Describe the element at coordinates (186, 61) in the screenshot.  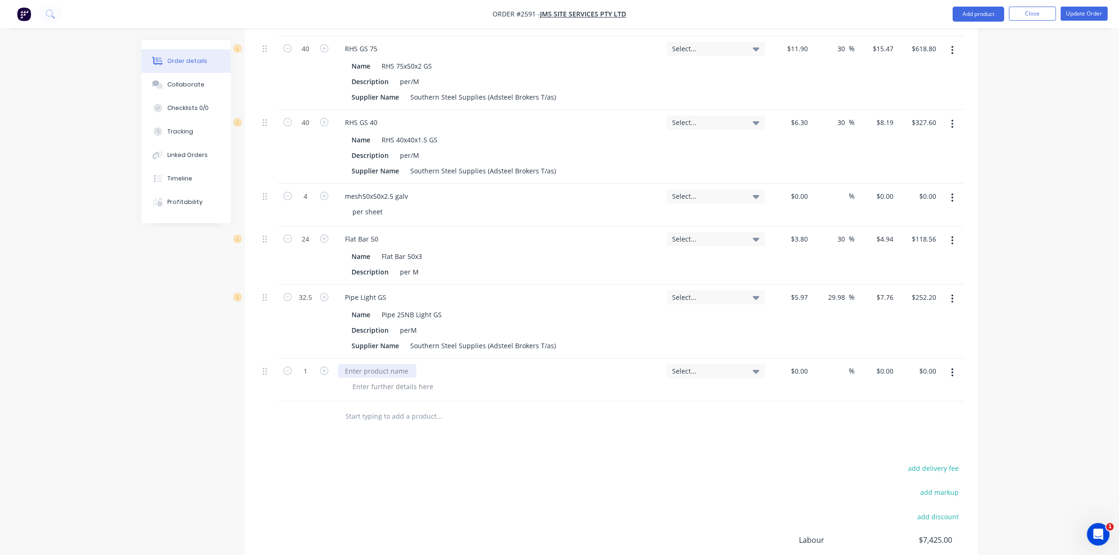
I see `button: Order details` at that location.